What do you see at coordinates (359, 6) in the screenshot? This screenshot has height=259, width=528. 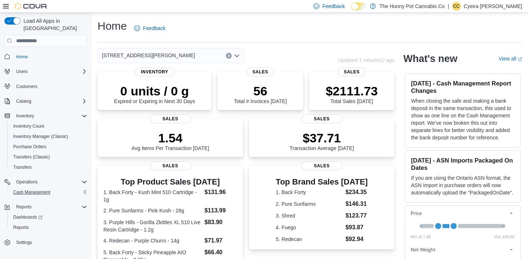 I see `input: Dark Mode` at bounding box center [359, 6].